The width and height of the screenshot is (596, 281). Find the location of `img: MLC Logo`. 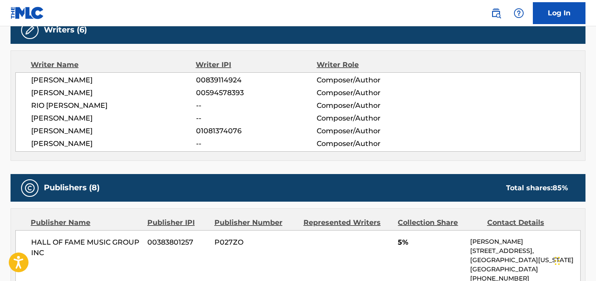

img: MLC Logo is located at coordinates (27, 13).